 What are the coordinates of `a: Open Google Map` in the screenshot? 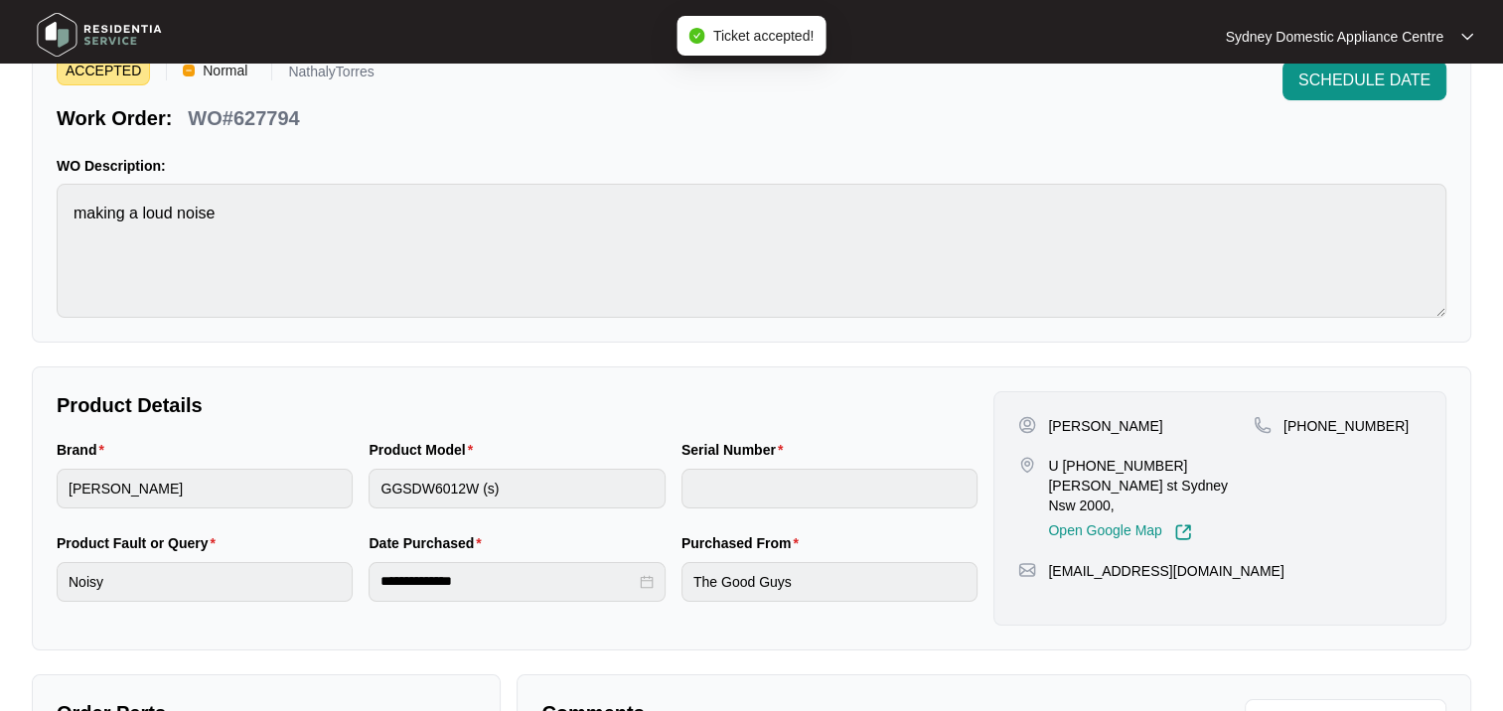 It's located at (1120, 533).